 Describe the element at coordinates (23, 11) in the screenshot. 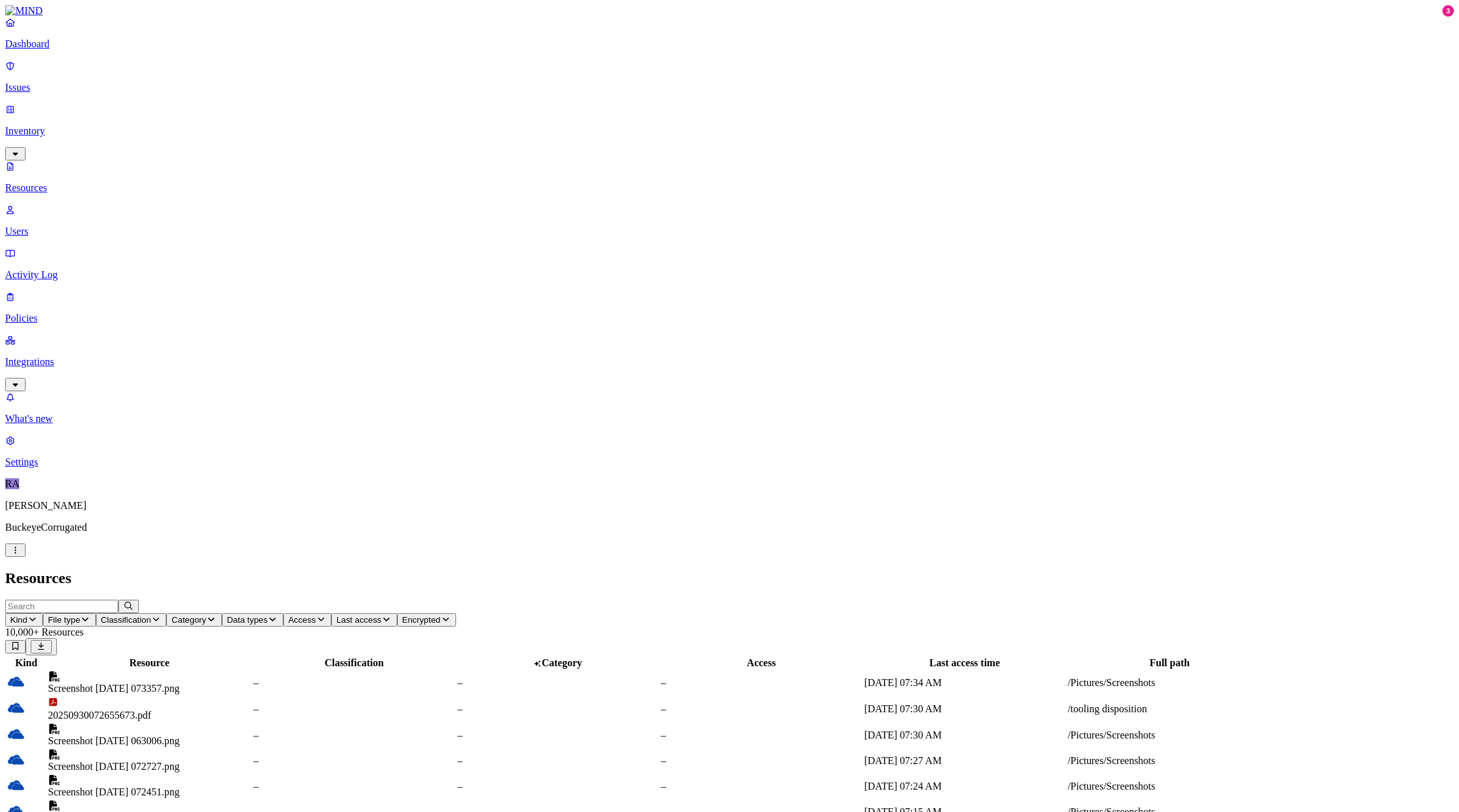

I see `img: MIND` at that location.